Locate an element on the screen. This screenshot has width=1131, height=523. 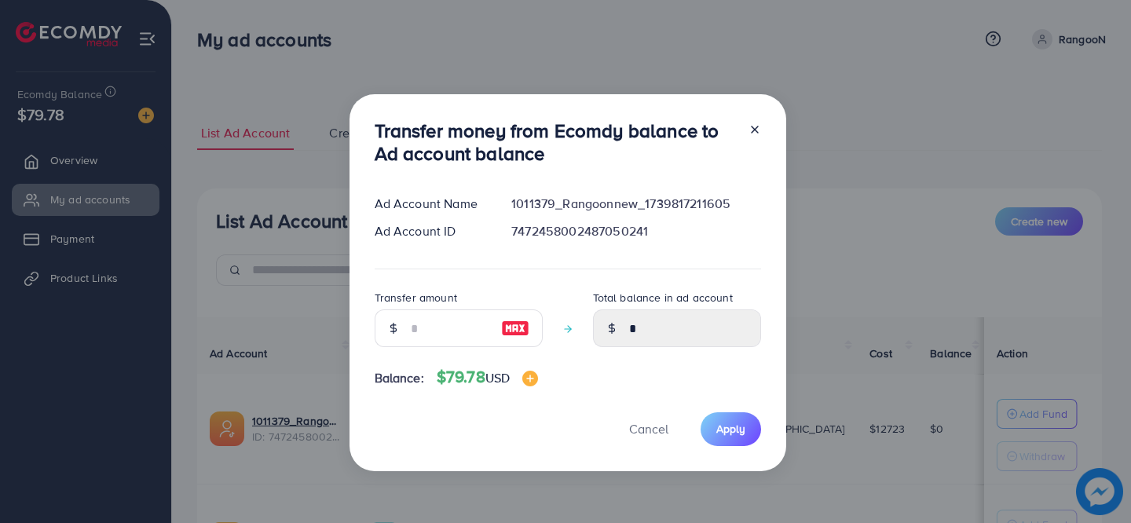
span: USD is located at coordinates (497, 378).